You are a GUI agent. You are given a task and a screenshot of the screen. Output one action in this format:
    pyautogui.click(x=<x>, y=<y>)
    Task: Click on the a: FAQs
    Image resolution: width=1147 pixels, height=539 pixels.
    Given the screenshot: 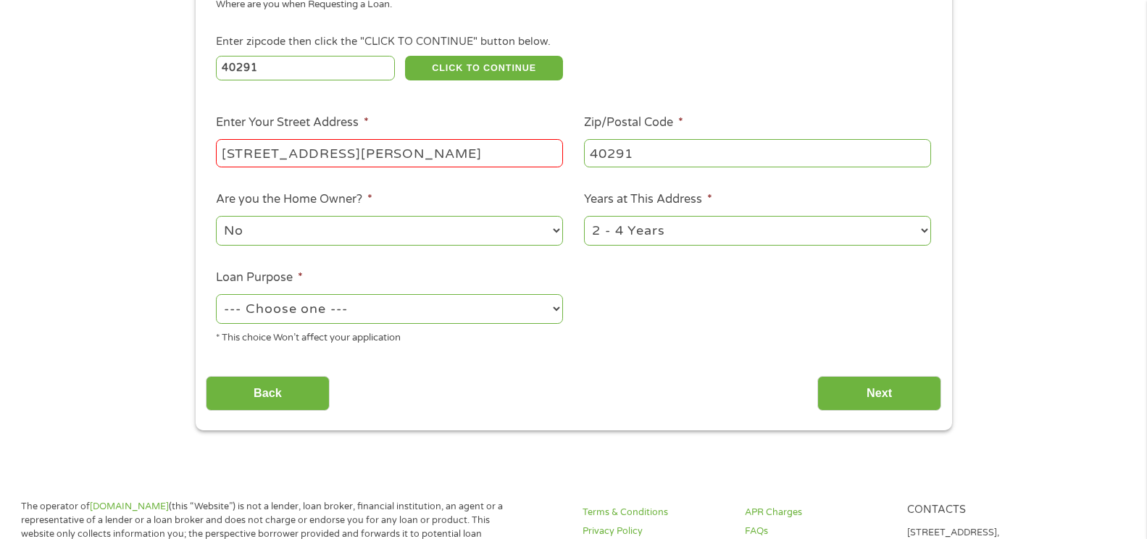 What is the action you would take?
    pyautogui.click(x=818, y=531)
    